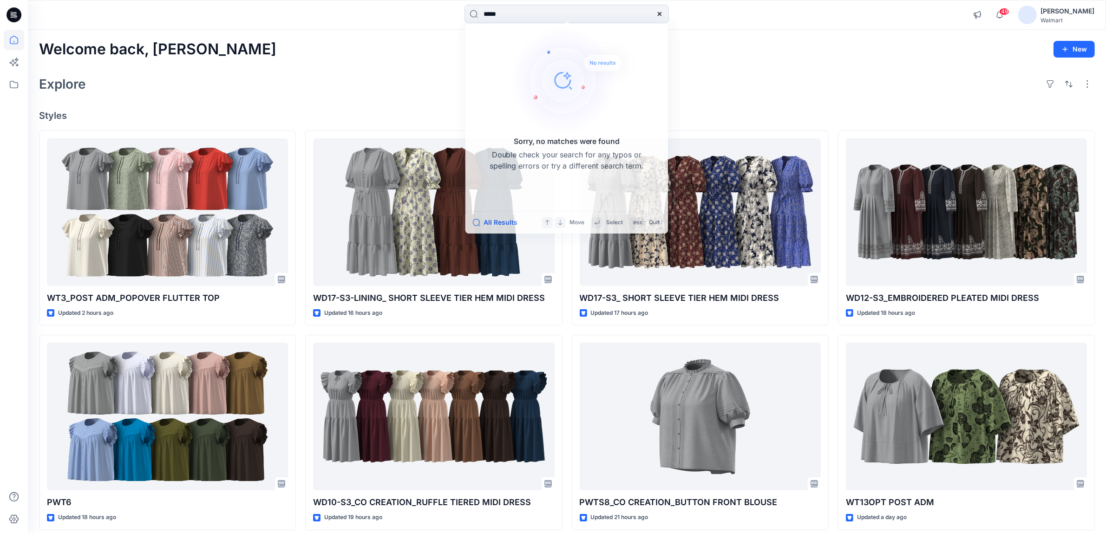 The height and width of the screenshot is (533, 1106). I want to click on p: esc, so click(638, 223).